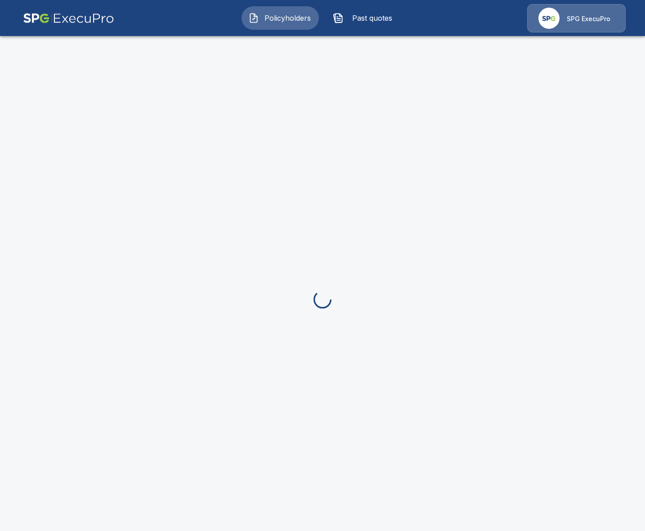  I want to click on img: Policyholders Icon, so click(254, 18).